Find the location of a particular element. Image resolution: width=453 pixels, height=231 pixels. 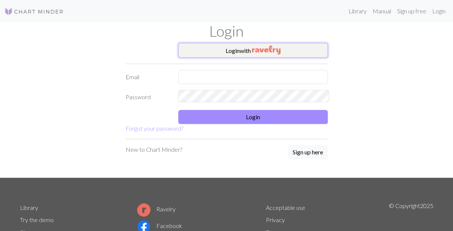

img: Logo is located at coordinates (34, 11).